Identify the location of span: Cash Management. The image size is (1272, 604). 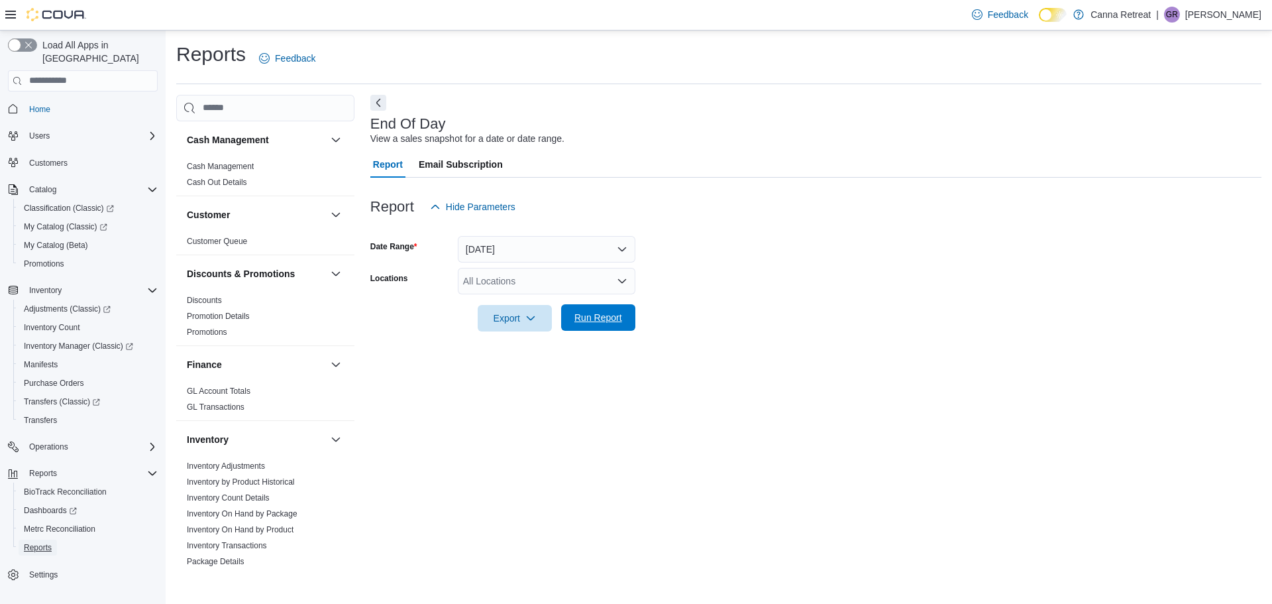
(220, 166).